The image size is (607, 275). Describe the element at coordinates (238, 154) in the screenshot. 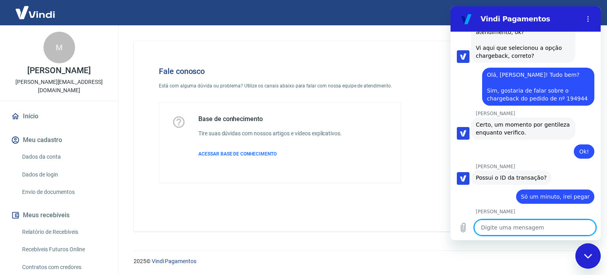

I see `span: ACESSAR BASE DE CONHECIMENTO` at that location.